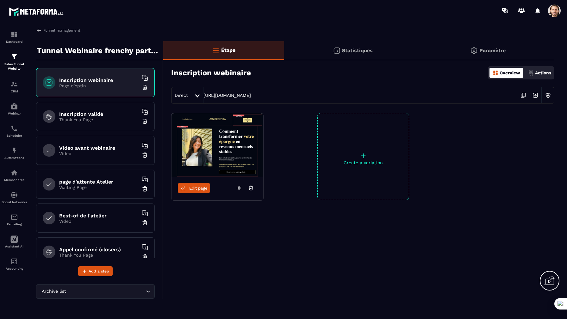 Image resolution: width=567 pixels, height=319 pixels. Describe the element at coordinates (510, 73) in the screenshot. I see `p: Overview` at that location.